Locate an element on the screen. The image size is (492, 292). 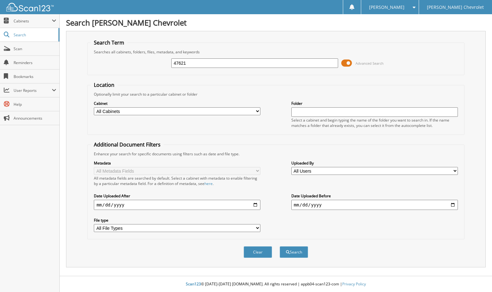
legend: Location is located at coordinates (104, 85).